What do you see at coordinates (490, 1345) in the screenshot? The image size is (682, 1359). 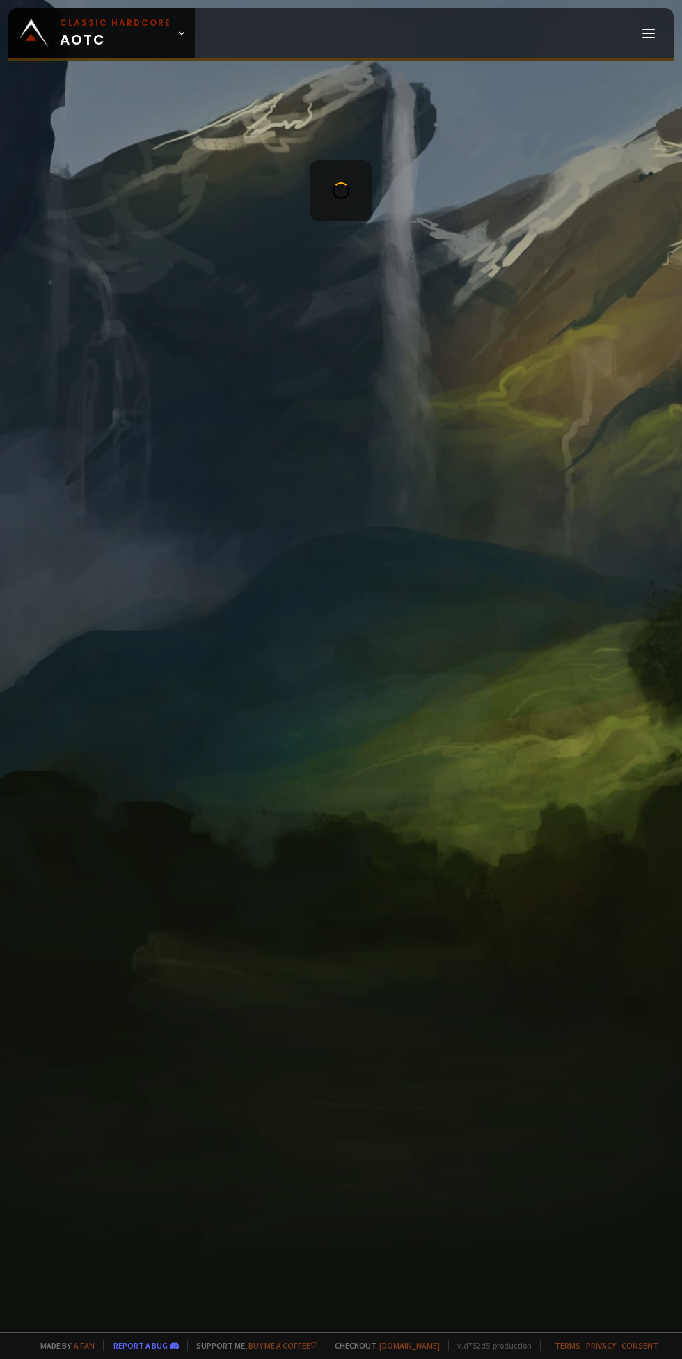 I see `span: v. d752d5 - production` at bounding box center [490, 1345].